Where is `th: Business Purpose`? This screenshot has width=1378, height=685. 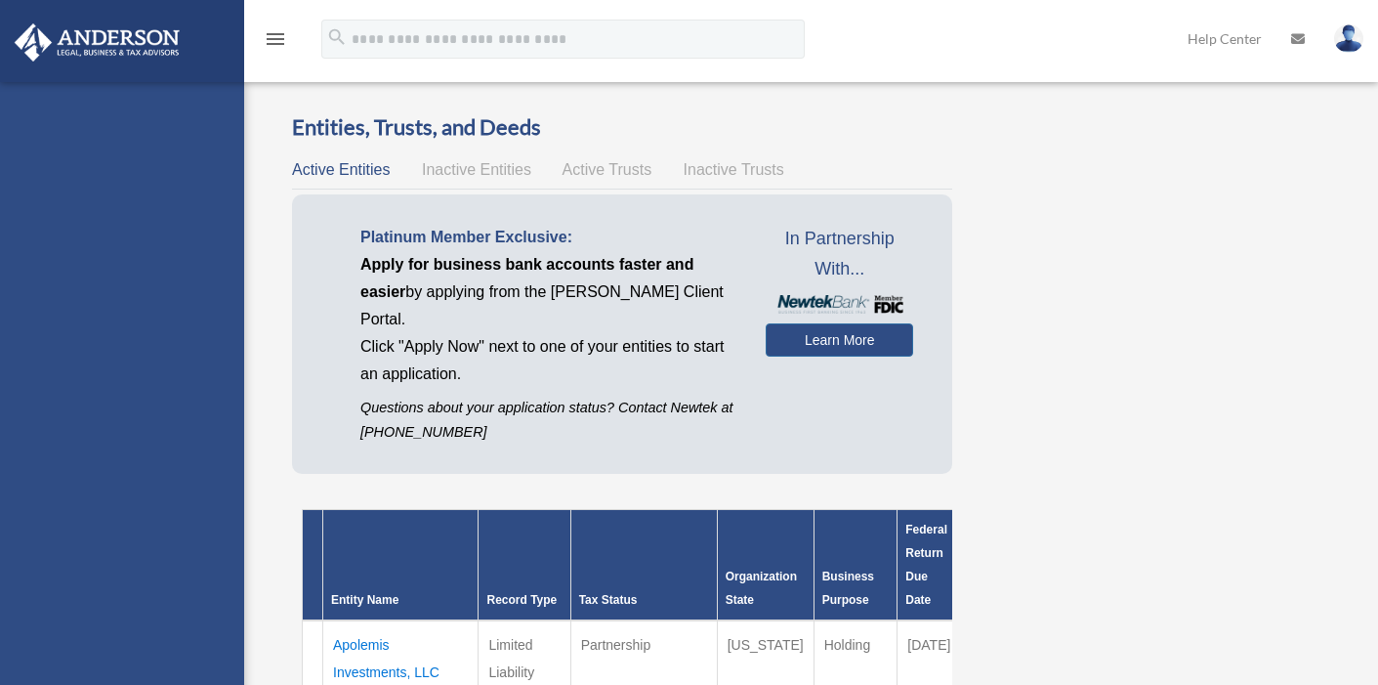
th: Business Purpose is located at coordinates (856, 566).